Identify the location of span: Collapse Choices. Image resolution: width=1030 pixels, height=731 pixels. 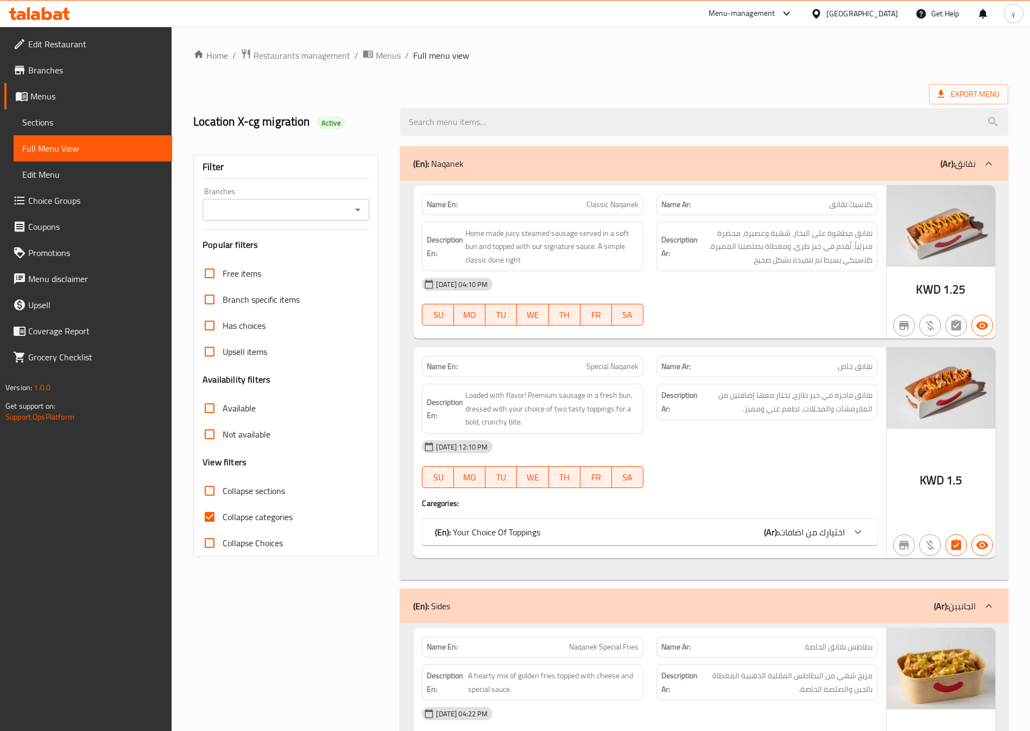
(253, 543).